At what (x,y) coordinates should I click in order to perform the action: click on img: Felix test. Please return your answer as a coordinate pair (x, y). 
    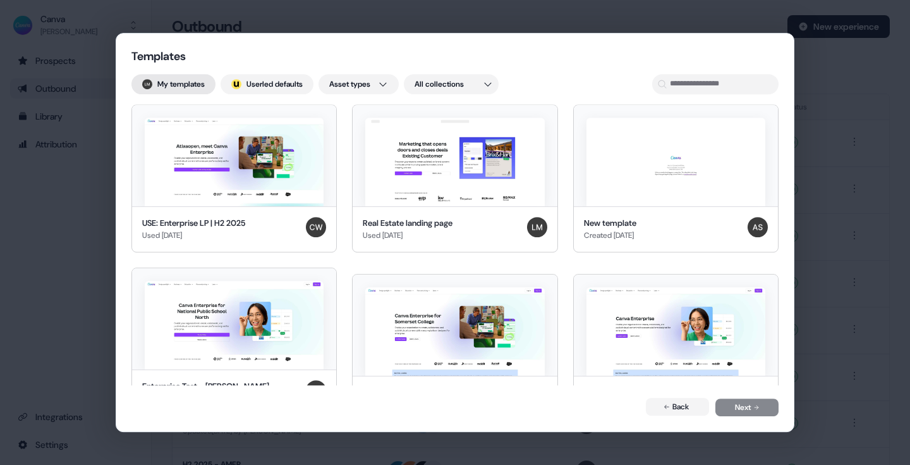
    Looking at the image, I should click on (676, 331).